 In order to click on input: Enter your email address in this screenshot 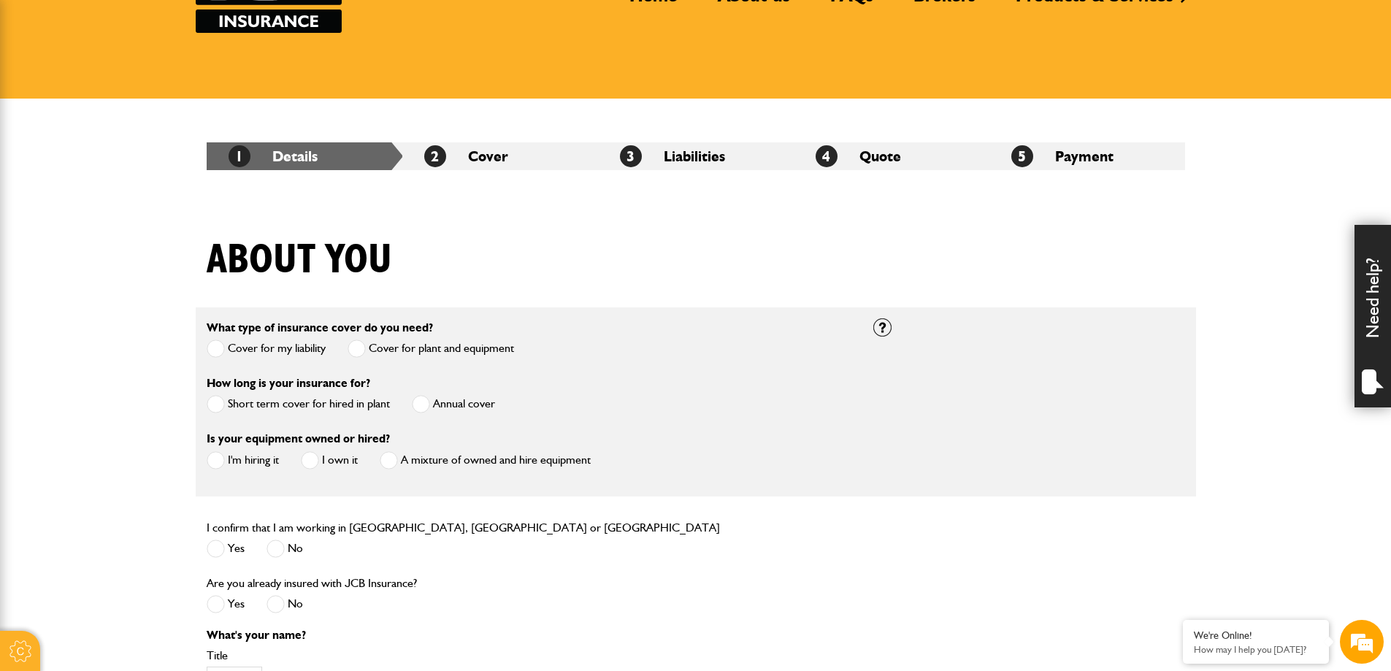, I will do `click(142, 194)`.